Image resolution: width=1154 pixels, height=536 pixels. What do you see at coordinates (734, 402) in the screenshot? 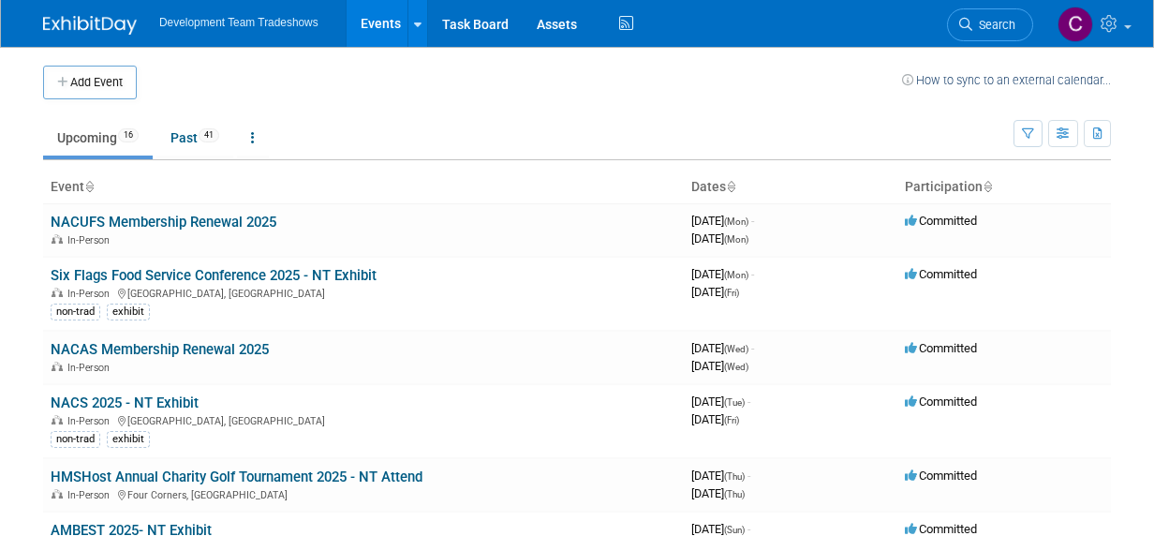
I see `span: (Tue)` at bounding box center [734, 402].